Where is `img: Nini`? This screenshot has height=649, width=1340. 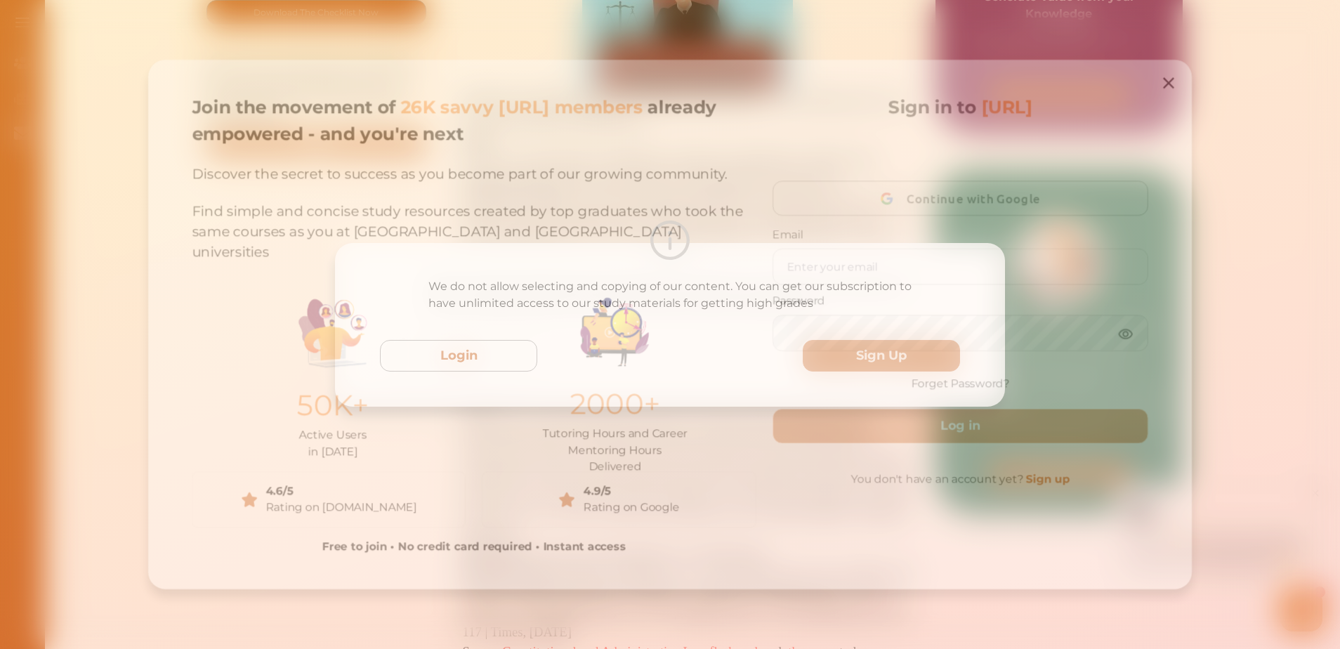
img: Nini is located at coordinates (136, 27).